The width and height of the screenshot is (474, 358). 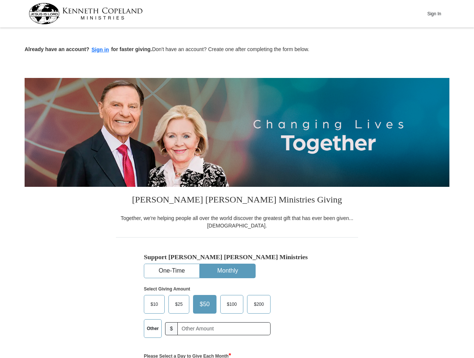 What do you see at coordinates (205, 304) in the screenshot?
I see `span: $50` at bounding box center [205, 304].